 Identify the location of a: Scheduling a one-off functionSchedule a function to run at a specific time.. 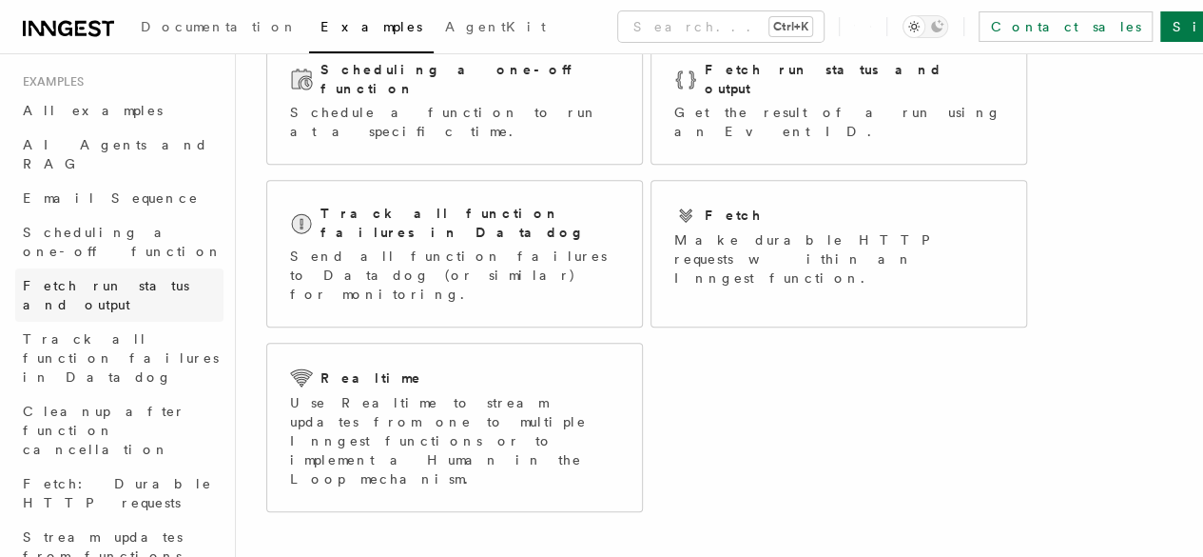
(455, 100).